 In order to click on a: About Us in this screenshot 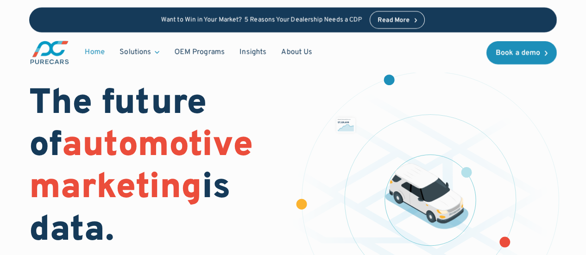, I will do `click(297, 52)`.